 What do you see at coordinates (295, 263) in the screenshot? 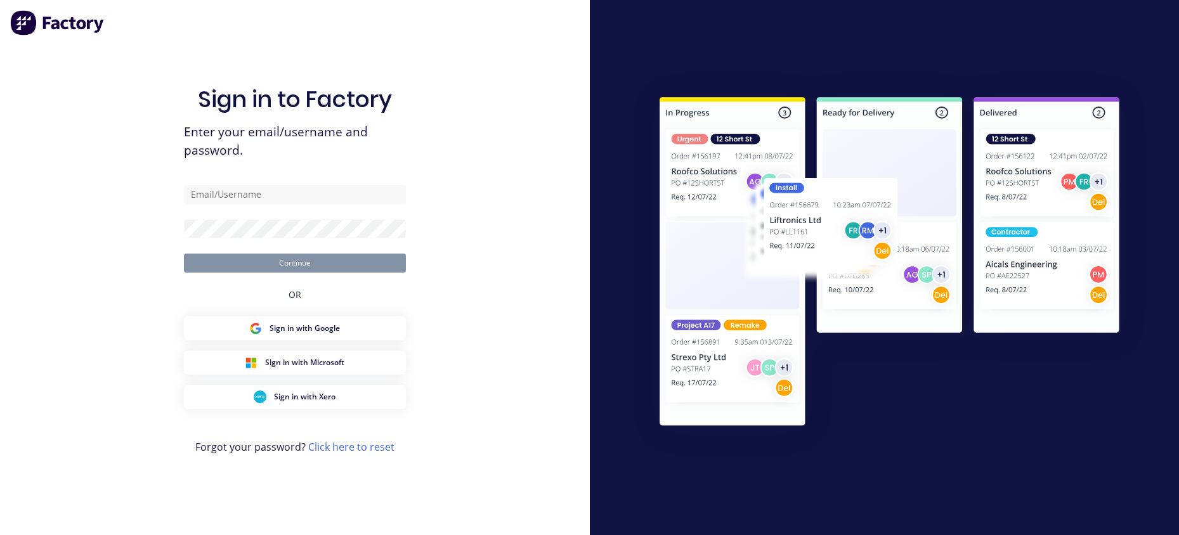
I see `button: Continue` at bounding box center [295, 263].